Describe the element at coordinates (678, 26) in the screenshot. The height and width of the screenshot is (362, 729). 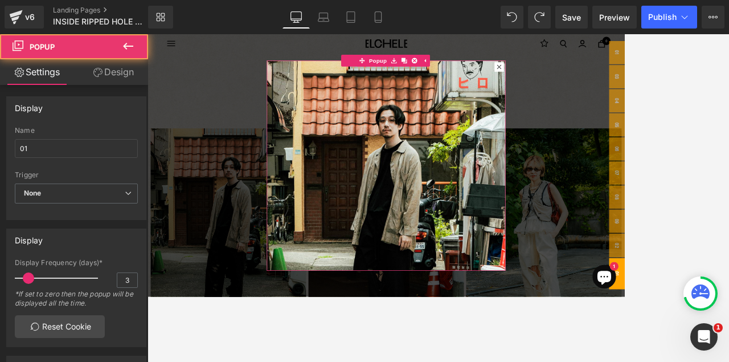
I see `span: 01` at that location.